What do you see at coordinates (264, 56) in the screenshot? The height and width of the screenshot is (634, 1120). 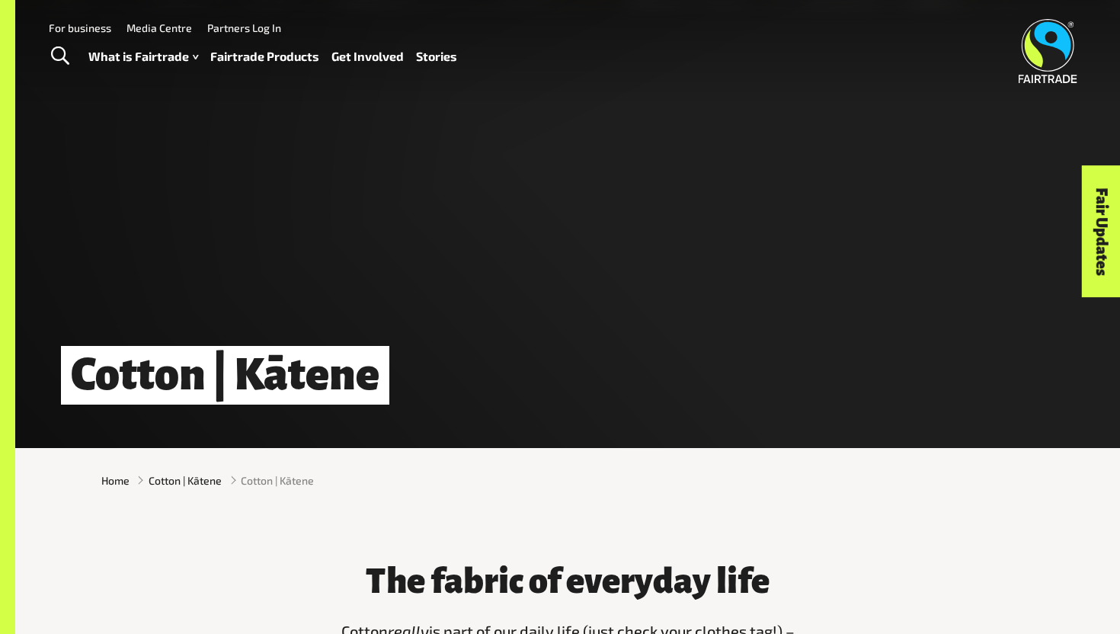 I see `a: Fairtrade Products` at bounding box center [264, 56].